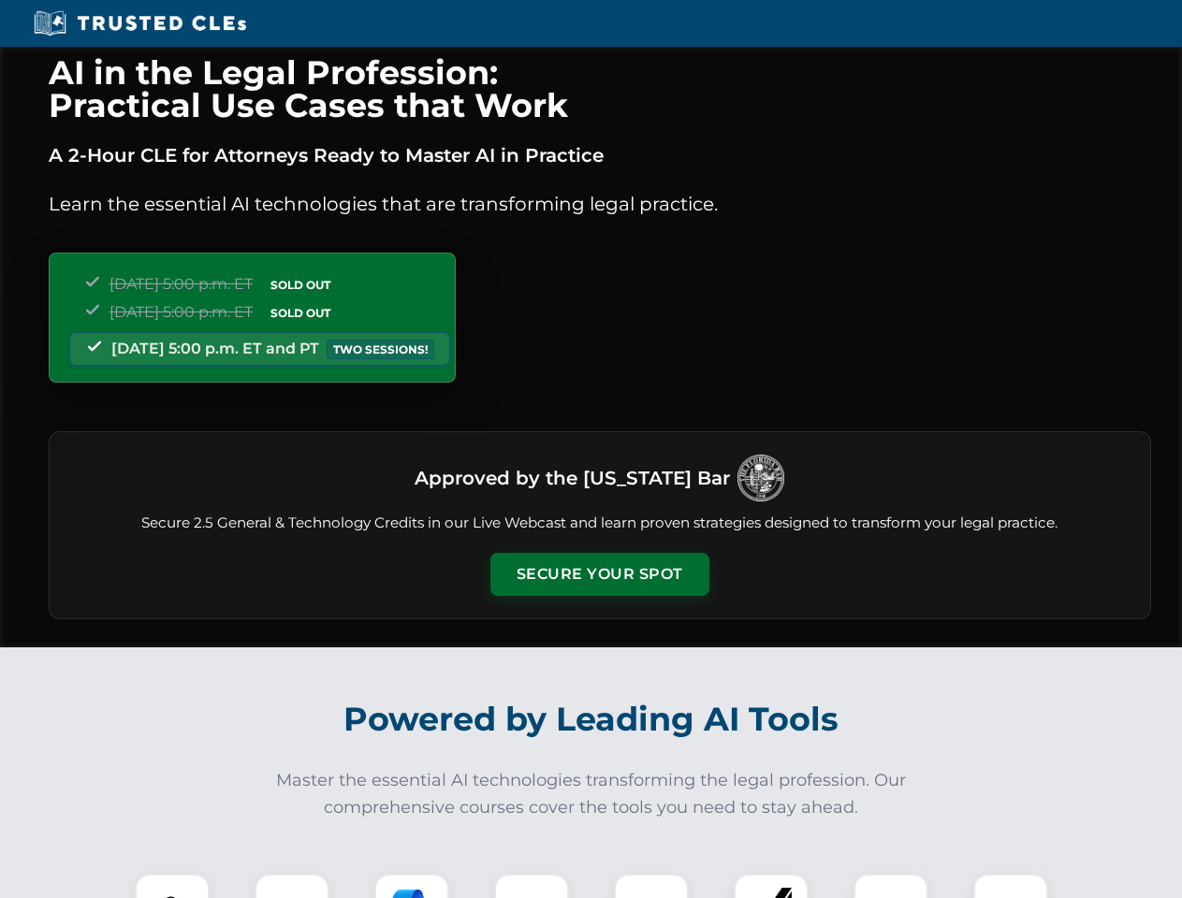 The height and width of the screenshot is (898, 1182). What do you see at coordinates (591, 794) in the screenshot?
I see `p: Master the essential AI technologies transforming the legal profession. Our comprehensive courses...` at bounding box center [591, 794].